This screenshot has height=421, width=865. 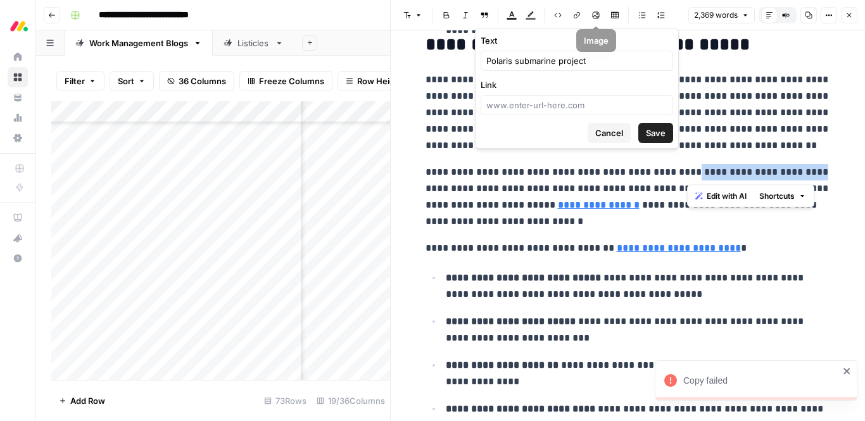 I want to click on label: Link, so click(x=577, y=85).